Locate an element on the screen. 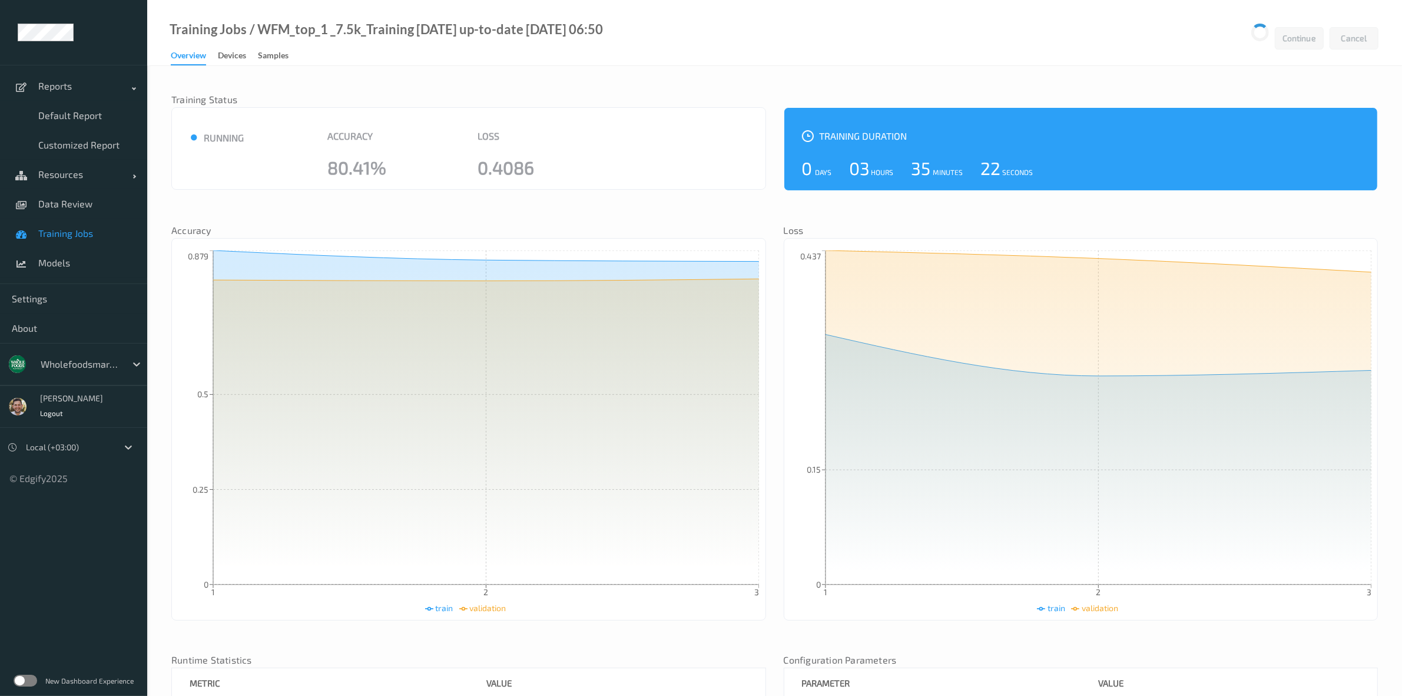  nav: Training Status is located at coordinates (469, 101).